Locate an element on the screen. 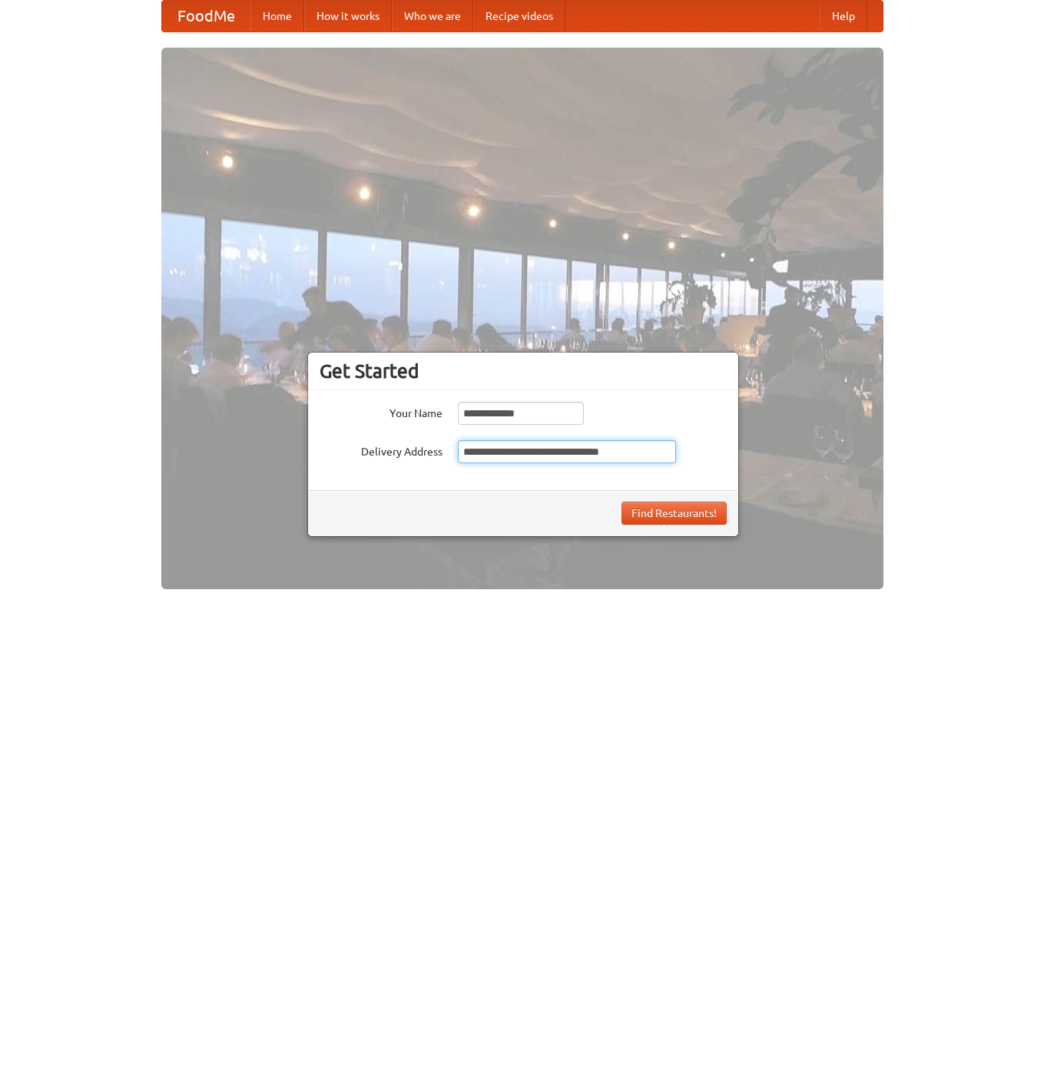 The height and width of the screenshot is (1087, 1044). button: Find Restaurants! is located at coordinates (674, 513).